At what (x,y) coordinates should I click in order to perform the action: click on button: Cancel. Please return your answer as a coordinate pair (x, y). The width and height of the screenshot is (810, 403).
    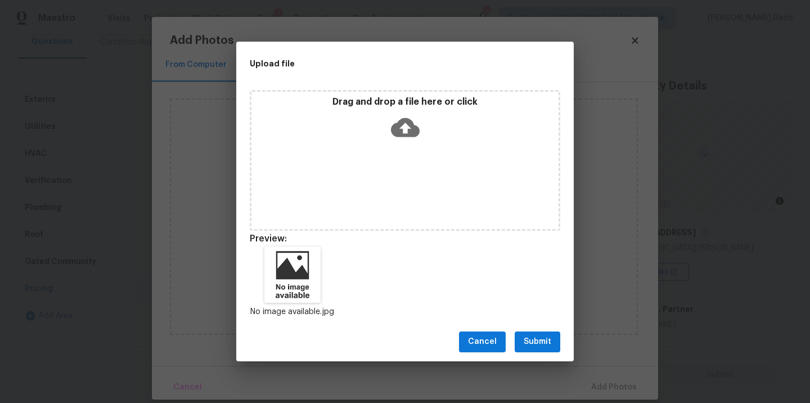
    Looking at the image, I should click on (482, 341).